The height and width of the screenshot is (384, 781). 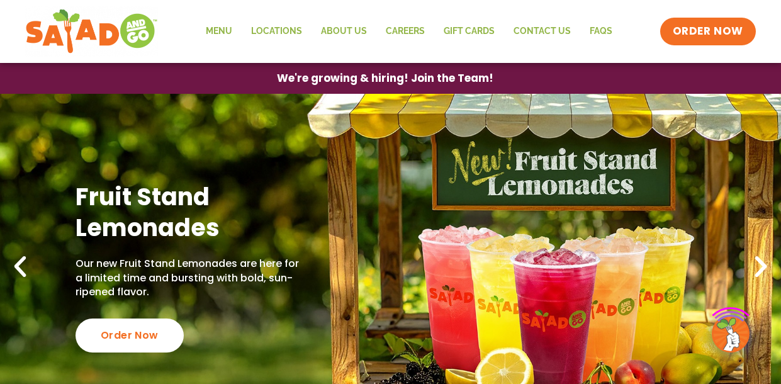 What do you see at coordinates (276, 31) in the screenshot?
I see `a: Locations` at bounding box center [276, 31].